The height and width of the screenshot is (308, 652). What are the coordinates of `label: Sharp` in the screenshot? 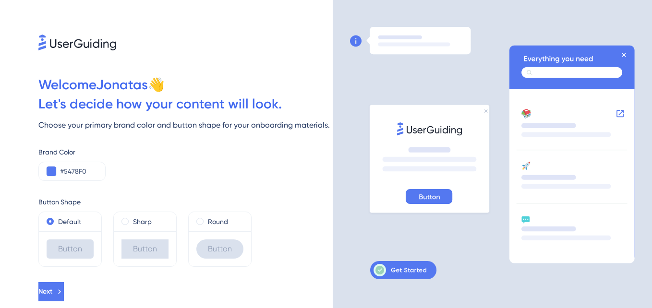 It's located at (142, 222).